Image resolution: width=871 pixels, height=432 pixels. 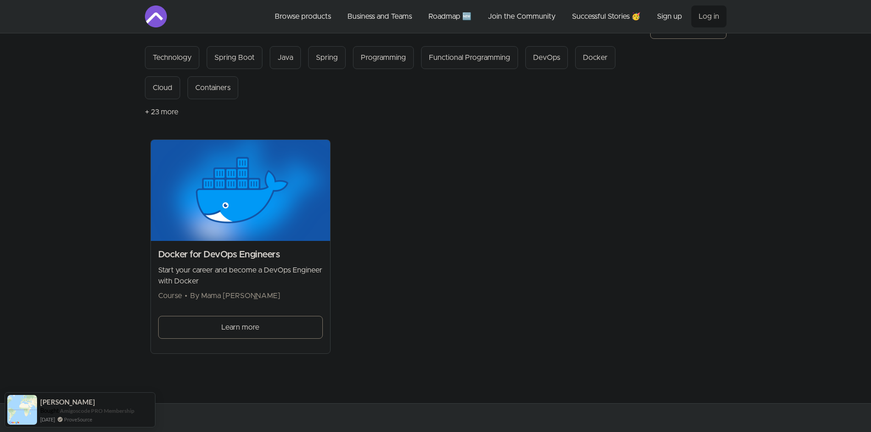 I want to click on span: Bought, so click(x=49, y=411).